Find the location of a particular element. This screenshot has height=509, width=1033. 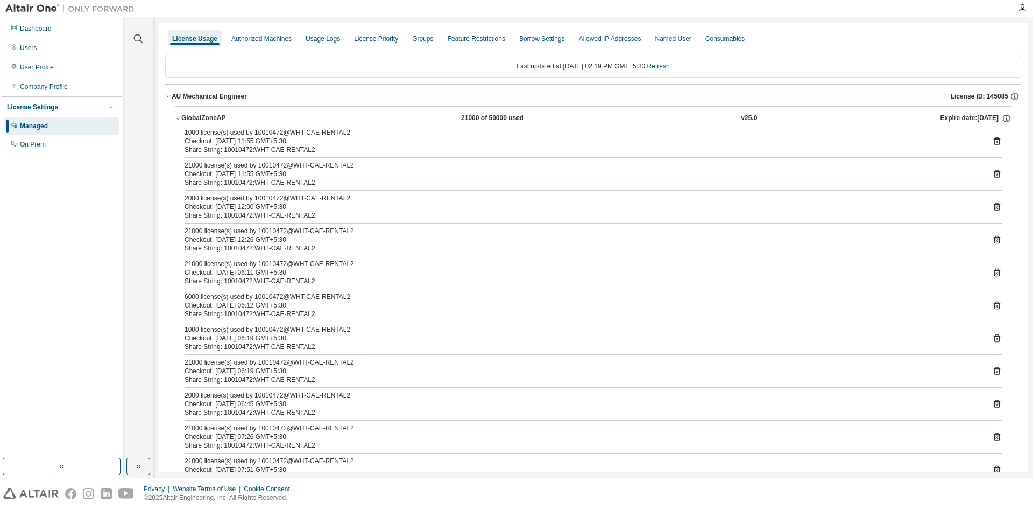

img: altair_logo.svg is located at coordinates (31, 493).